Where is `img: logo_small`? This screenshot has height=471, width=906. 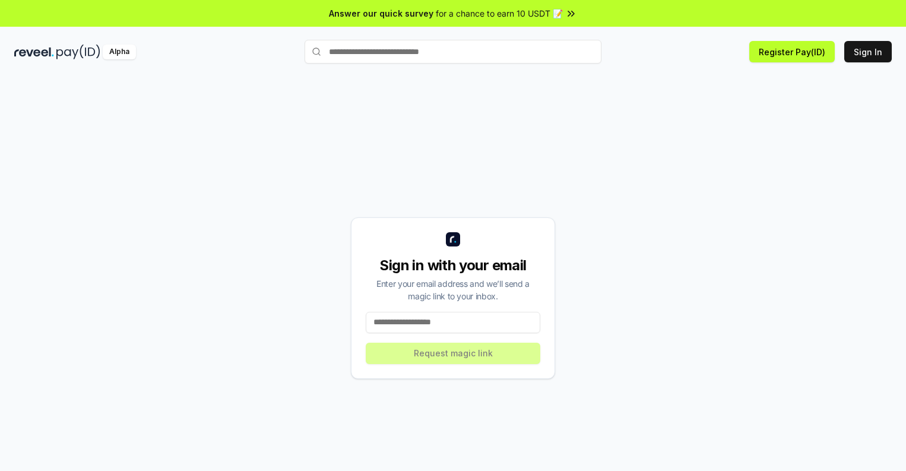
img: logo_small is located at coordinates (453, 239).